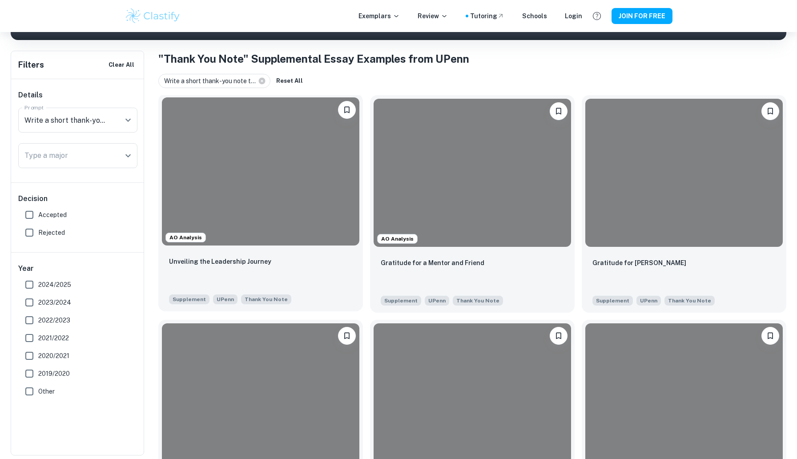 The image size is (797, 459). I want to click on h6: Decision, so click(78, 199).